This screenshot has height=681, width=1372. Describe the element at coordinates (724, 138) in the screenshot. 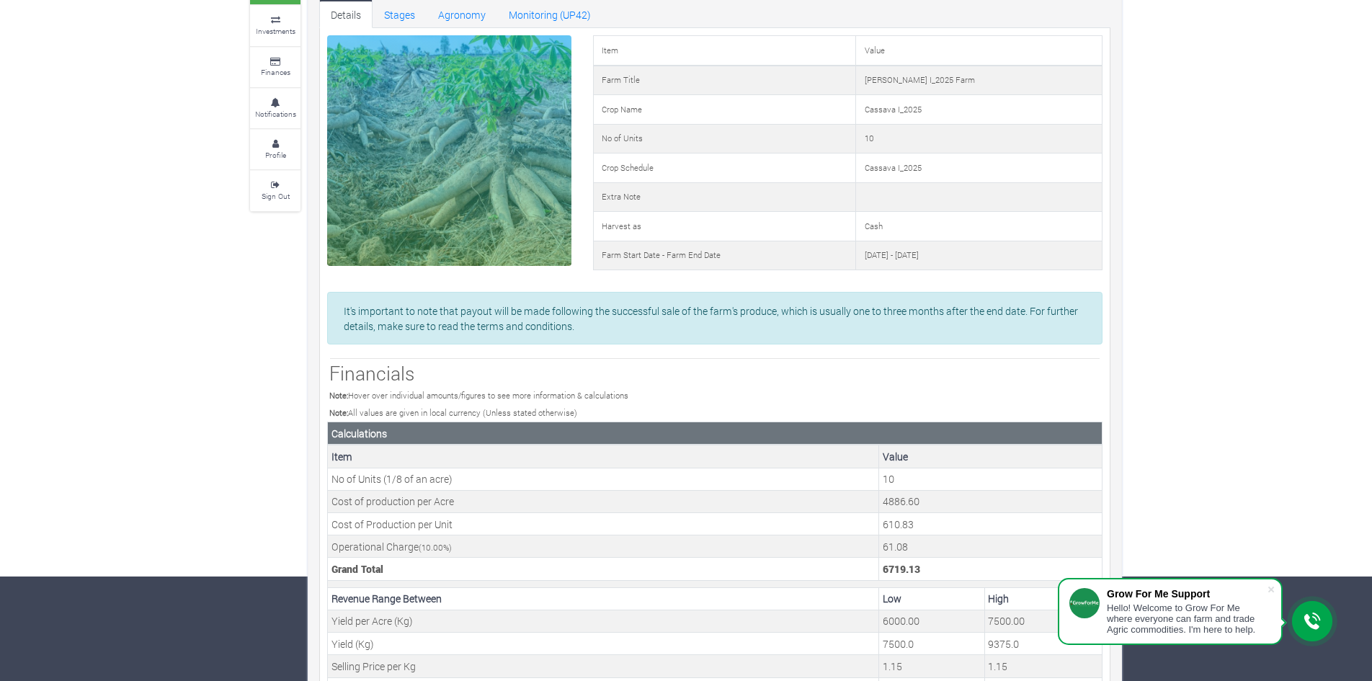

I see `td: No of Units` at that location.